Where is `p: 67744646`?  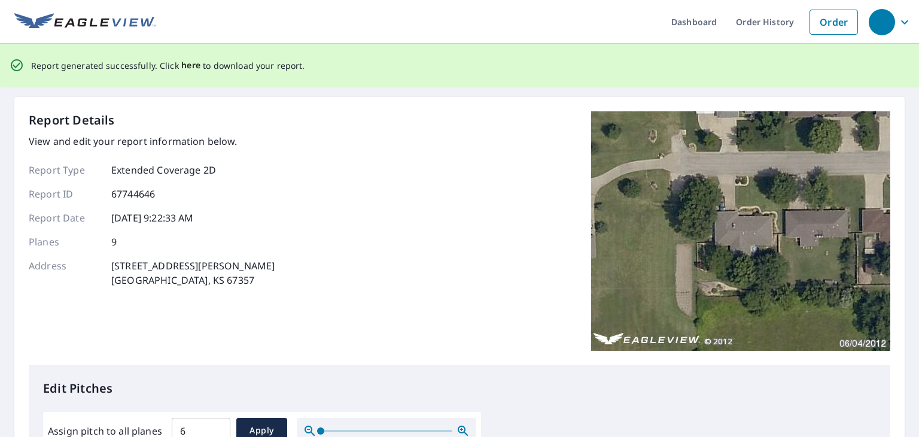 p: 67744646 is located at coordinates (133, 194).